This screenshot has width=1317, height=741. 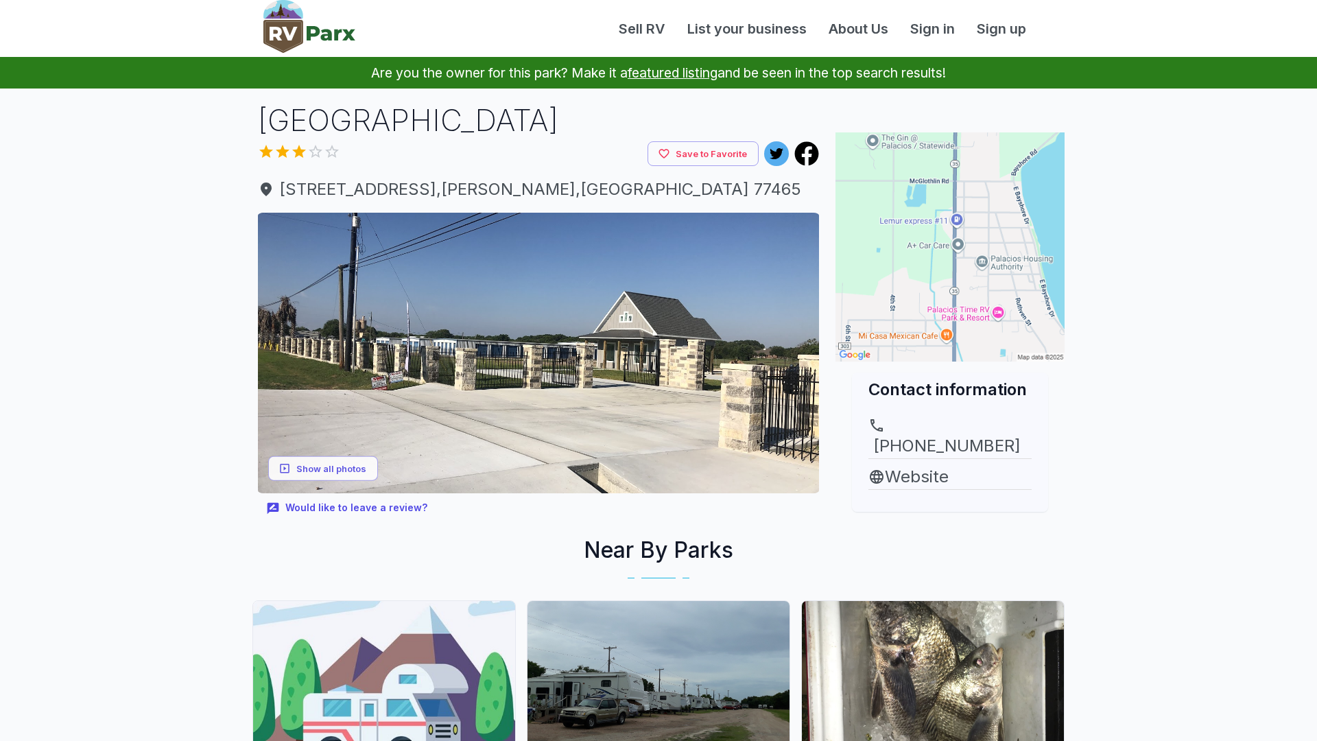 I want to click on img: Map for Stonegate Rv Park, so click(x=950, y=247).